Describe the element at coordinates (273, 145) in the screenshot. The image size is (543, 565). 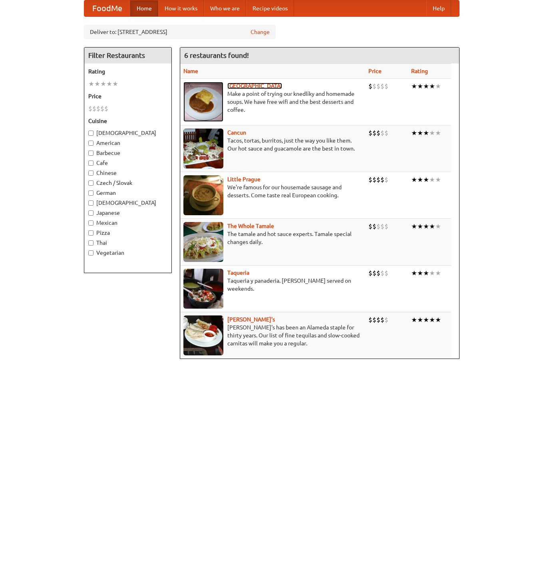
I see `p: Tacos, tortas, burritos, just the way you like them. Our hot sauce and guacamole are the best in ...` at that location.